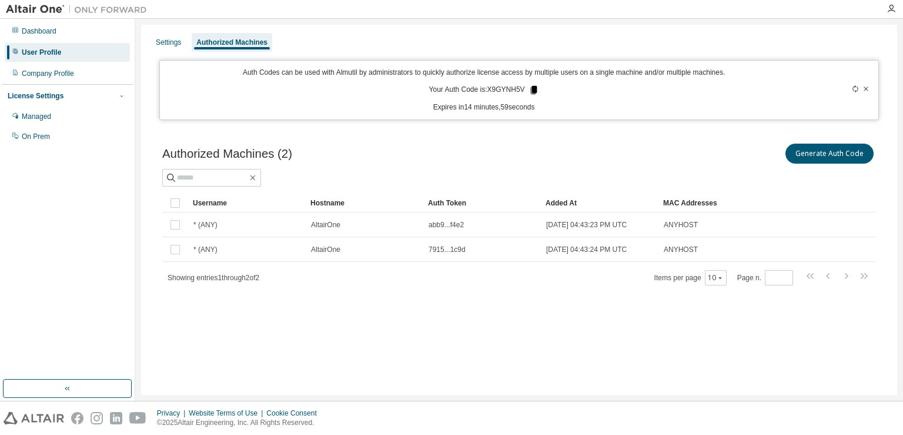 The image size is (903, 435). What do you see at coordinates (48, 74) in the screenshot?
I see `div: Company Profile` at bounding box center [48, 74].